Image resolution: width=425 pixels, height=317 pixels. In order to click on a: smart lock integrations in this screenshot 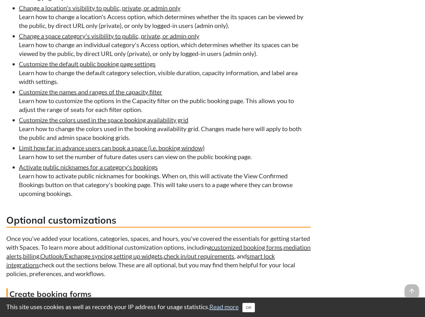, I will do `click(140, 260)`.